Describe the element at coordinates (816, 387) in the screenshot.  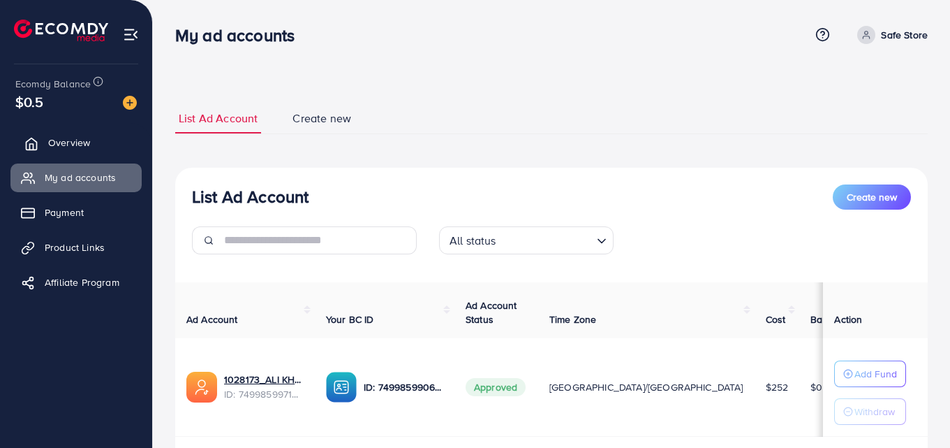
I see `span: $0` at that location.